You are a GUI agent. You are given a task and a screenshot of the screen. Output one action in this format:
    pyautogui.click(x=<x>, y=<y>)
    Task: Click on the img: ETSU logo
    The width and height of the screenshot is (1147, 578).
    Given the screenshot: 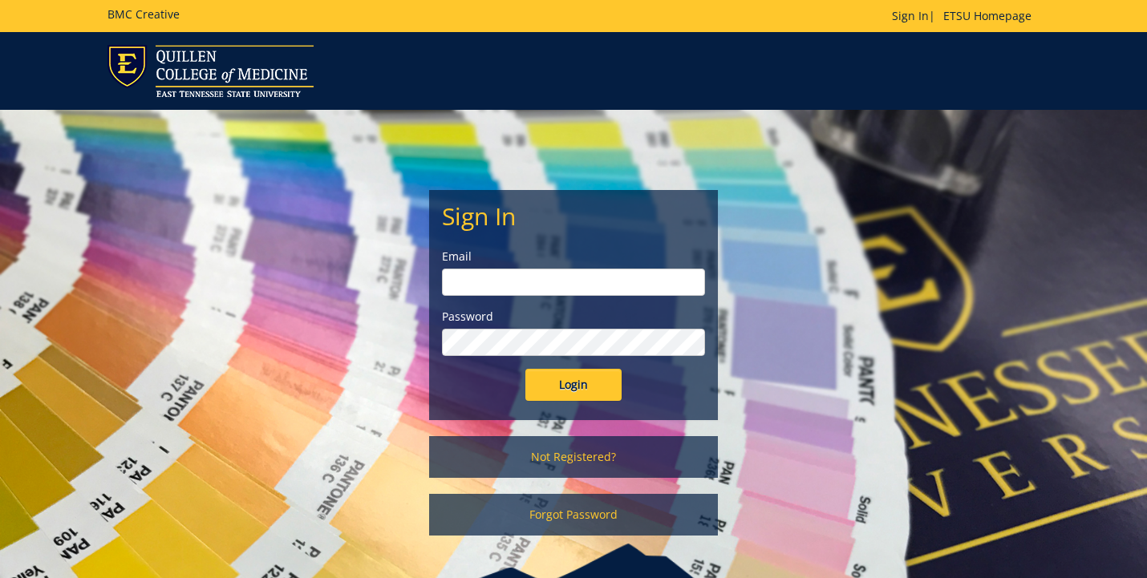 What is the action you would take?
    pyautogui.click(x=210, y=71)
    